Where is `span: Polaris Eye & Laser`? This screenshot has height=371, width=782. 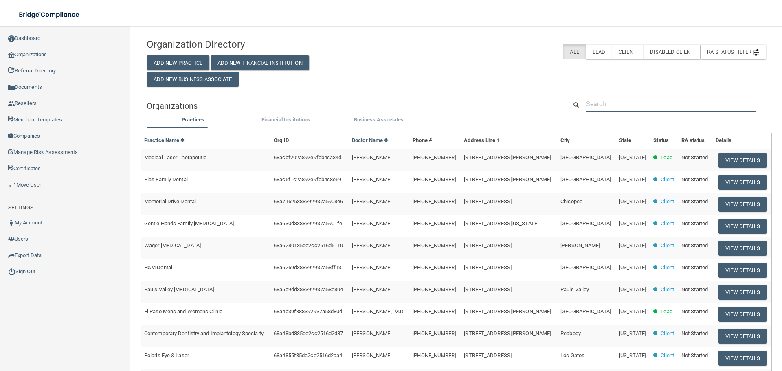 span: Polaris Eye & Laser is located at coordinates (167, 355).